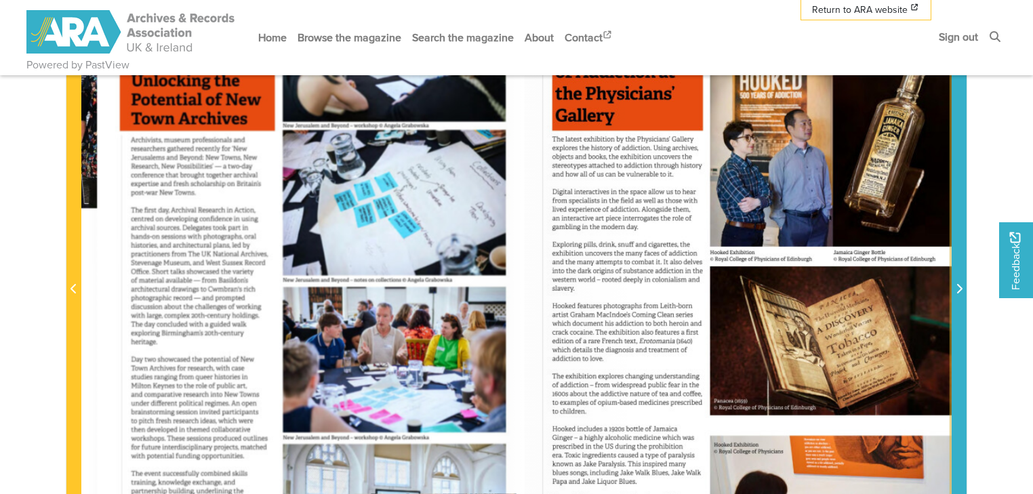  I want to click on a: Contact, so click(589, 37).